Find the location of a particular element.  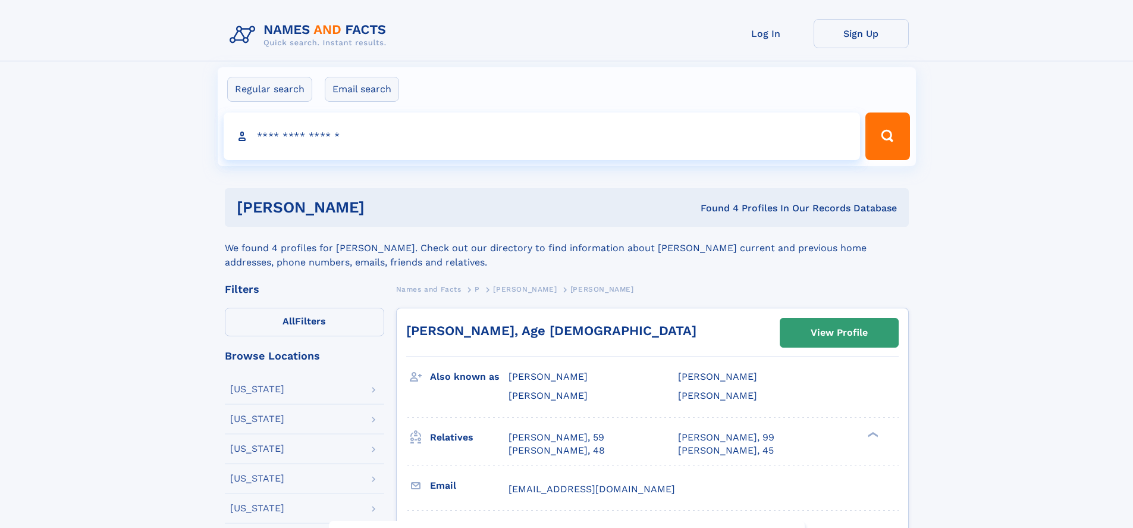

div: Filters is located at coordinates (305, 289).